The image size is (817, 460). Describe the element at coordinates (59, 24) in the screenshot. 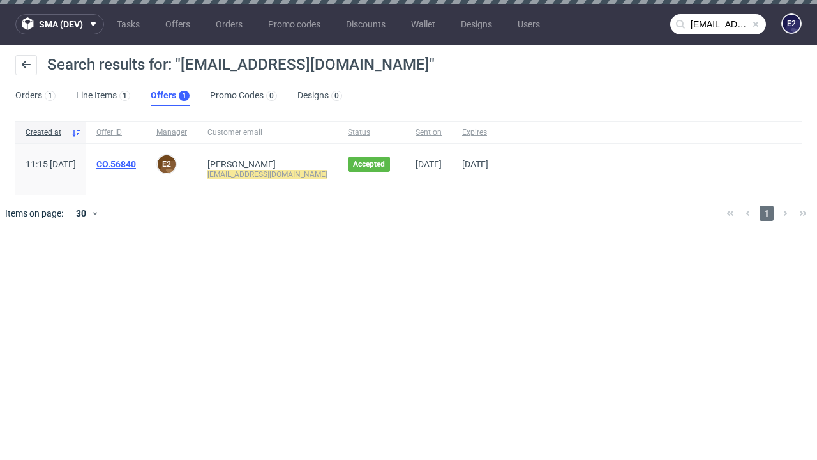

I see `button: sma (dev)` at that location.